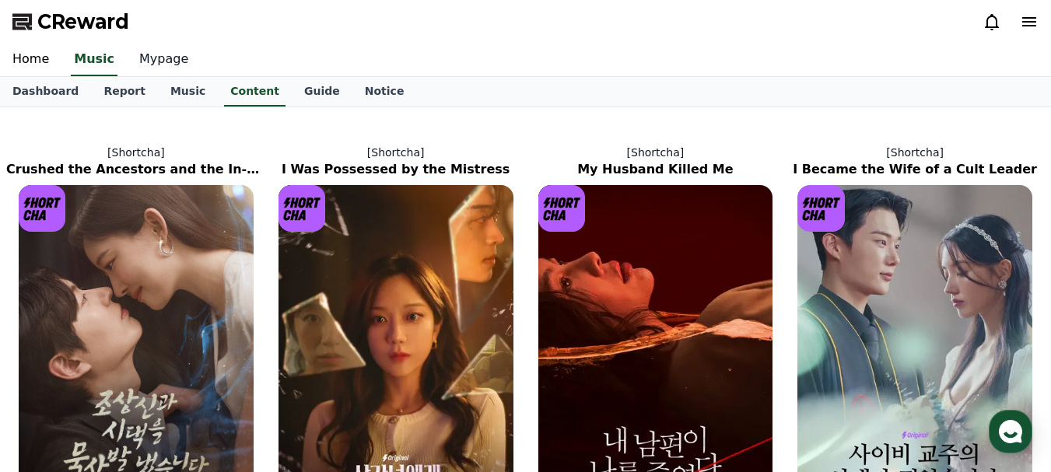 This screenshot has height=472, width=1051. I want to click on a: Notice, so click(384, 92).